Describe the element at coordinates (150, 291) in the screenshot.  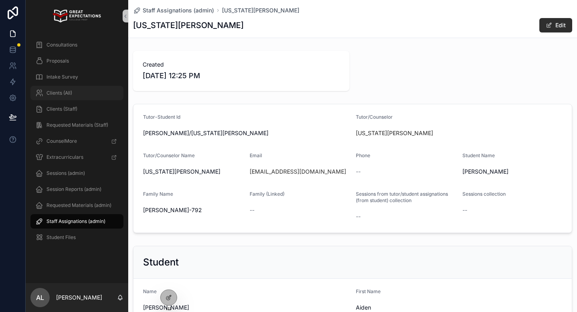
I see `span: Name` at that location.